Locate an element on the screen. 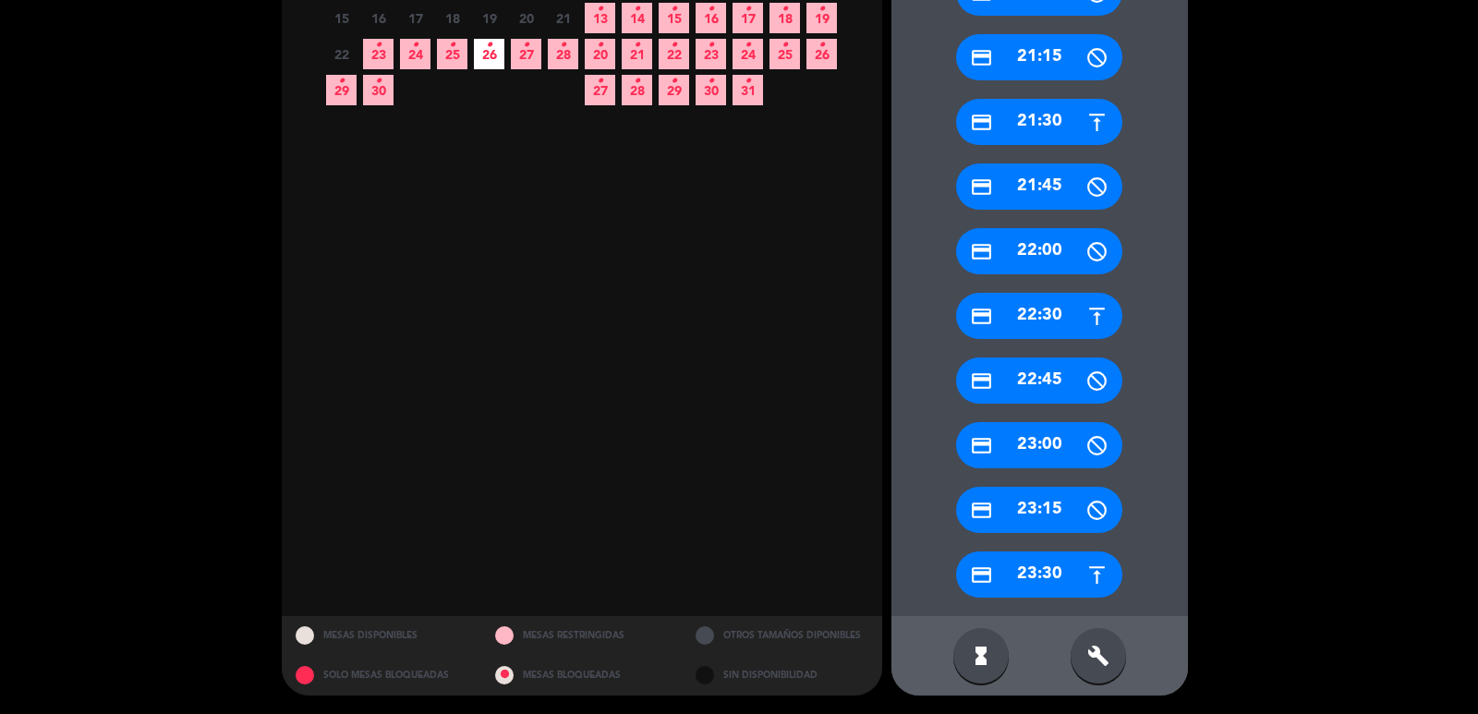 This screenshot has width=1478, height=714. span: 31 is located at coordinates (747, 90).